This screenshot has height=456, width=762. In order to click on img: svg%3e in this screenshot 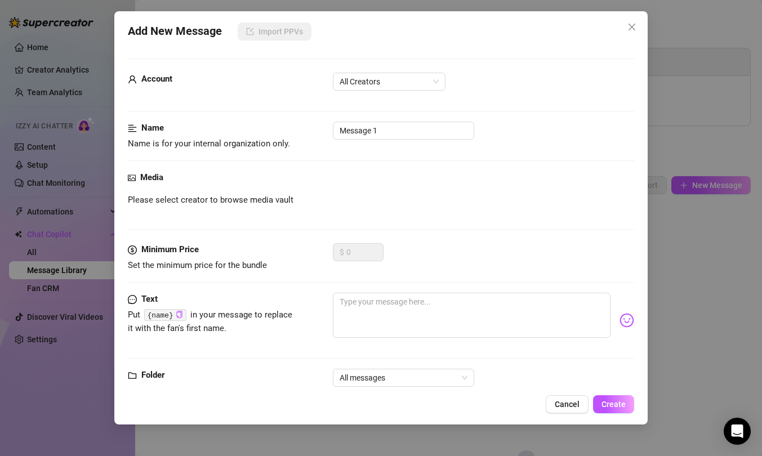, I will do `click(627, 321)`.